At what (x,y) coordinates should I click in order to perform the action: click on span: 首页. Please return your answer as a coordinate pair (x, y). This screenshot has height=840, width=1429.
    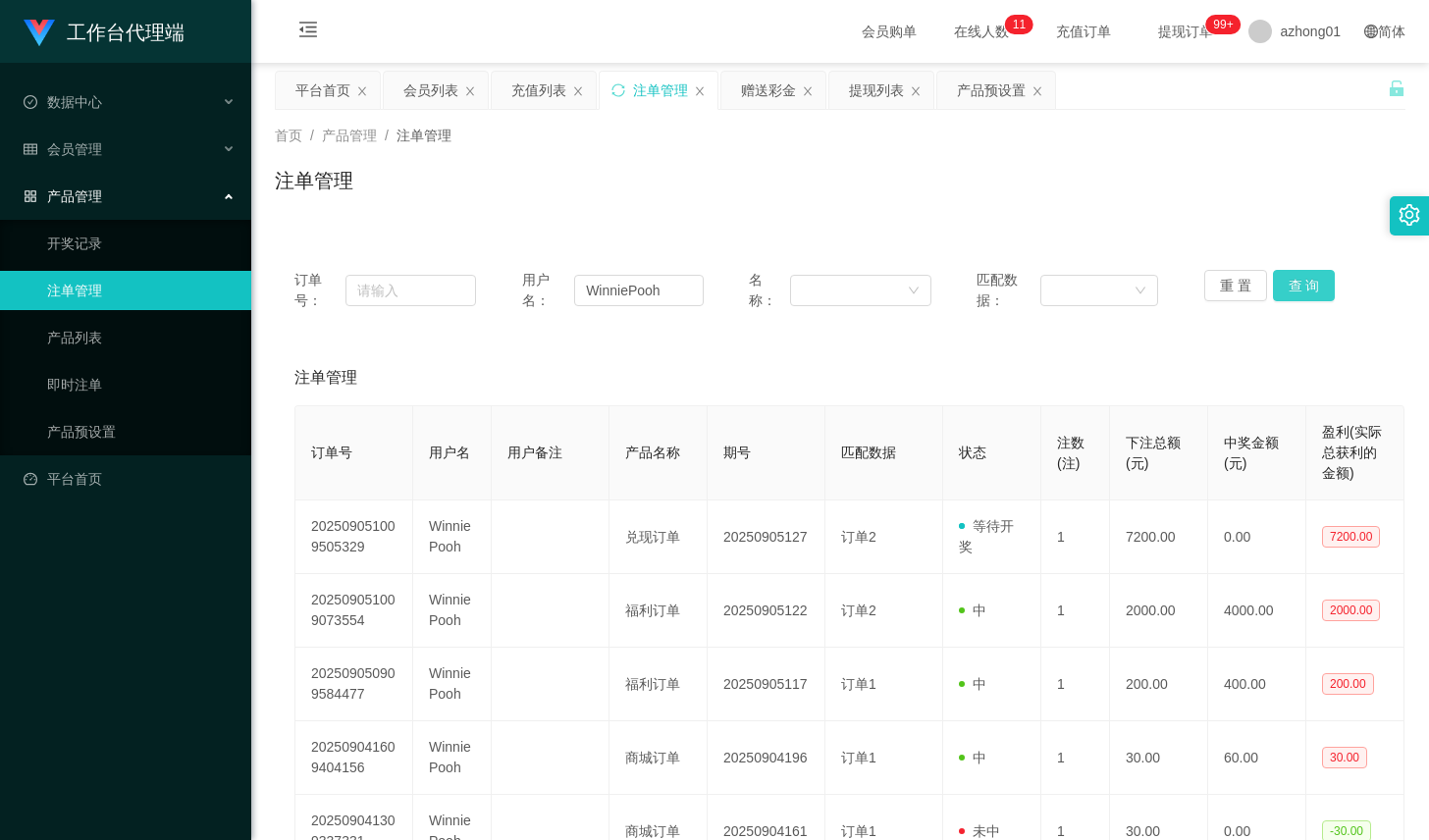
    Looking at the image, I should click on (289, 136).